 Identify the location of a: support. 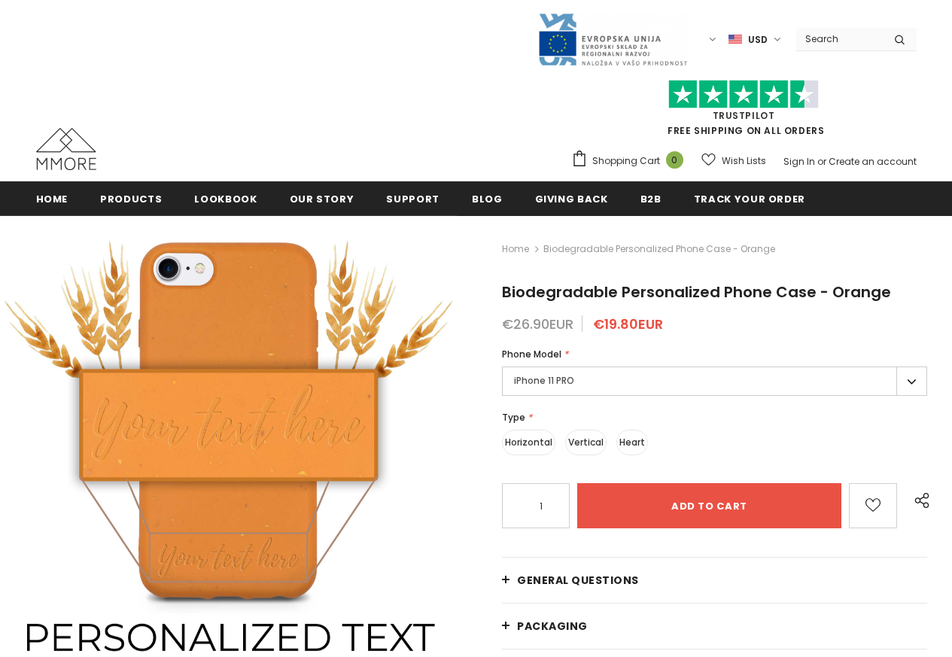
(413, 198).